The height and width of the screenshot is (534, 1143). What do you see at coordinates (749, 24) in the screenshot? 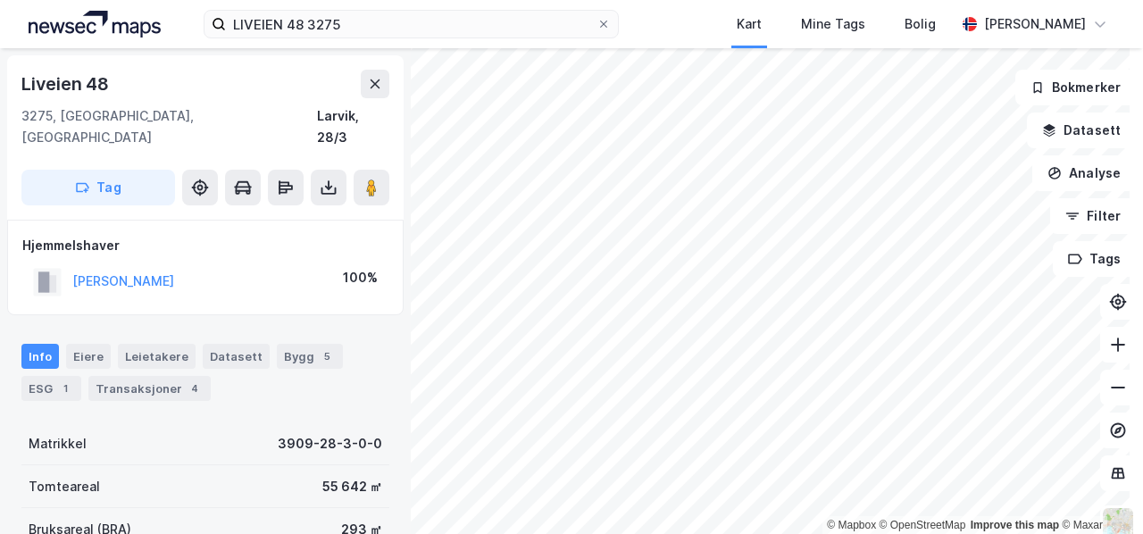
I see `div: Kart` at bounding box center [749, 24].